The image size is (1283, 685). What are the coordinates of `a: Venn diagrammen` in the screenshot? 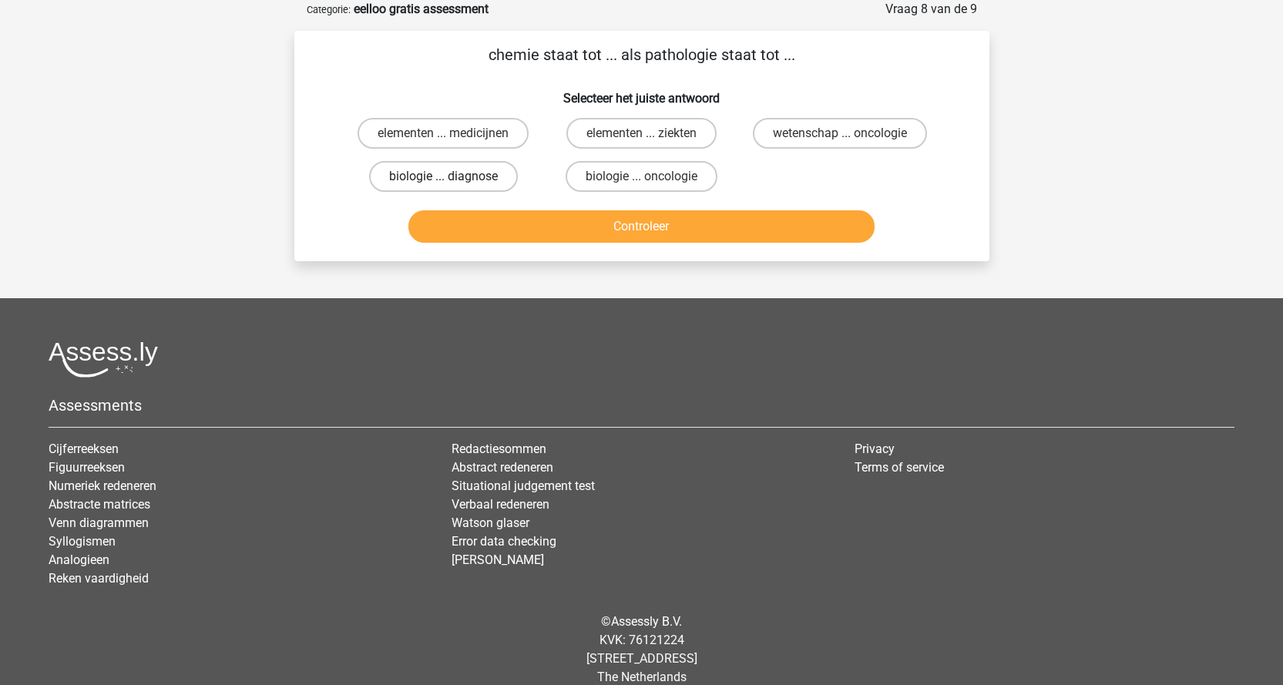 It's located at (99, 522).